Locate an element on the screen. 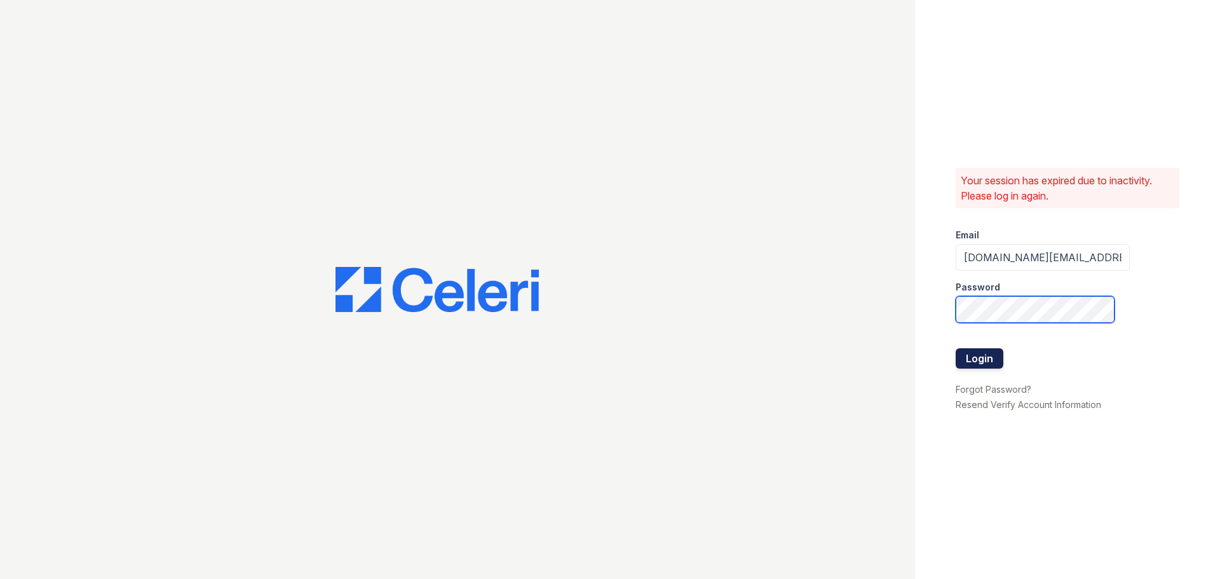  a: Resend Verify Account Information is located at coordinates (1028, 404).